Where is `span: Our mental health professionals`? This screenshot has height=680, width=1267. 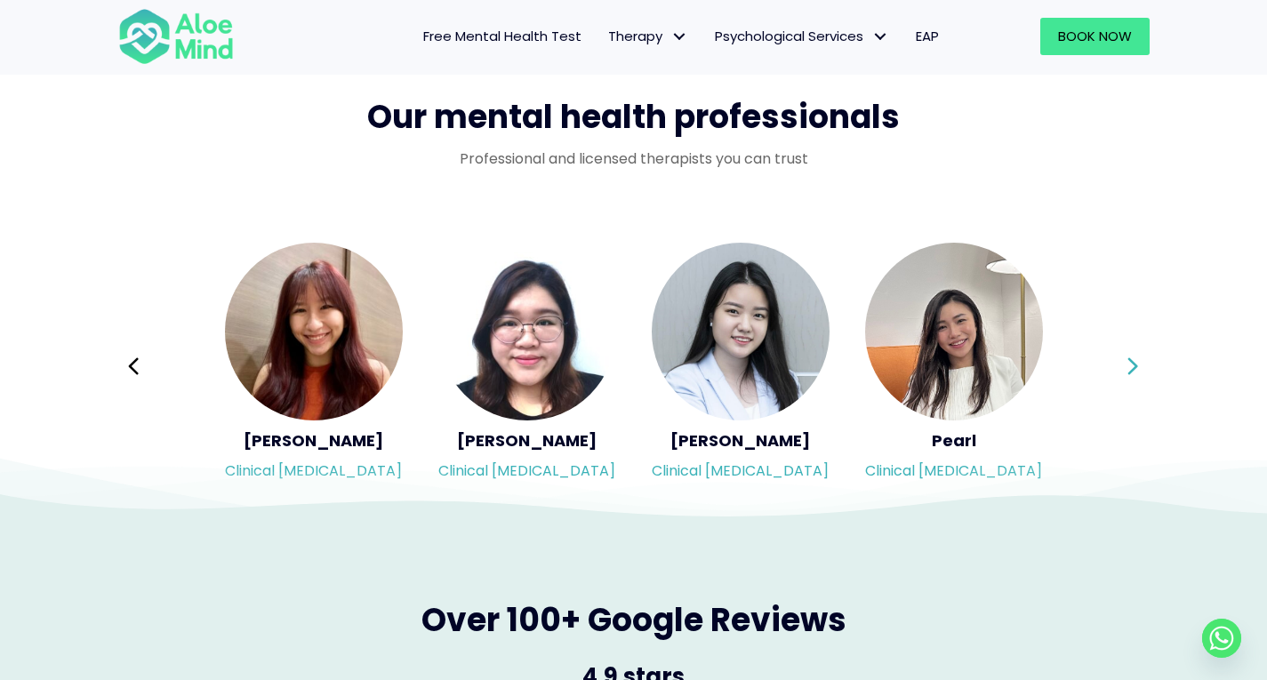
span: Our mental health professionals is located at coordinates (633, 116).